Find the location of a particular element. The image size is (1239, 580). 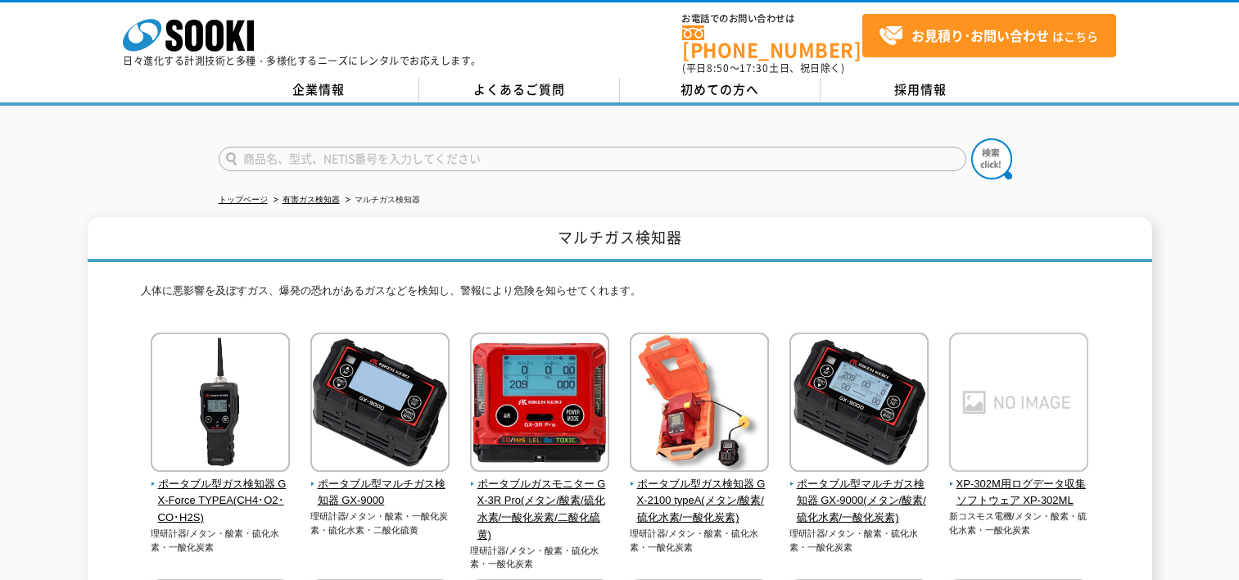

span: お電話でのお問い合わせは is located at coordinates (772, 19).